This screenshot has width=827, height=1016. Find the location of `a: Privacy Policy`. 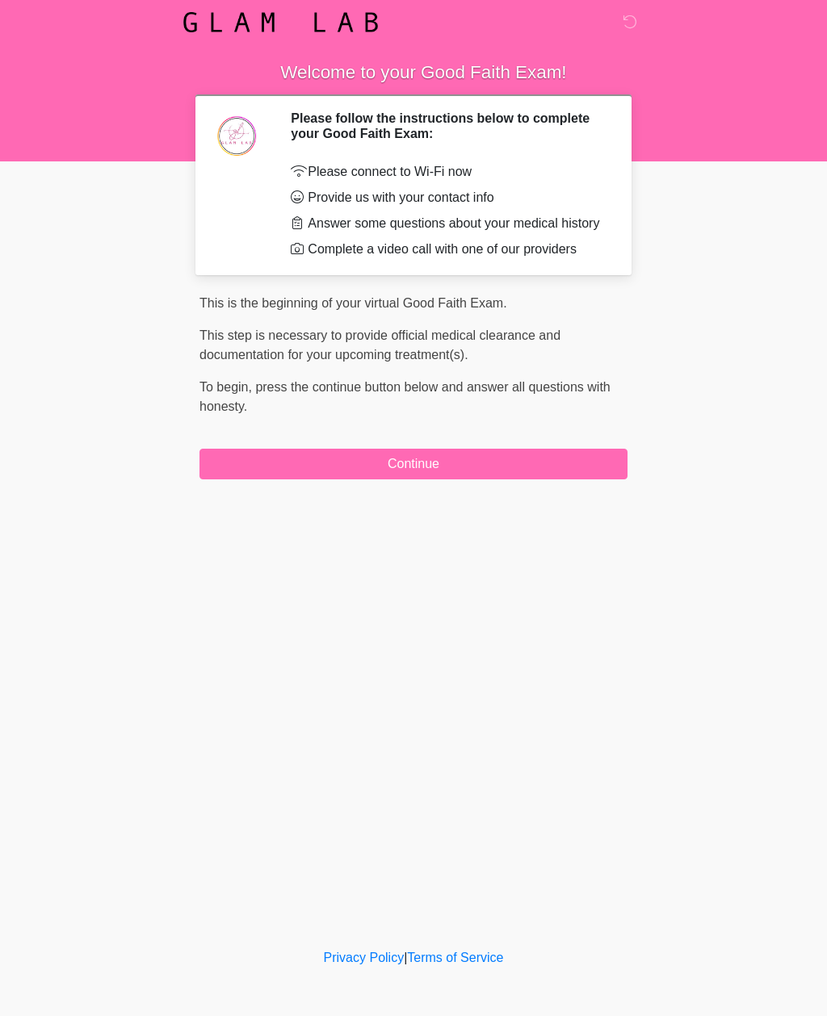

a: Privacy Policy is located at coordinates (364, 957).